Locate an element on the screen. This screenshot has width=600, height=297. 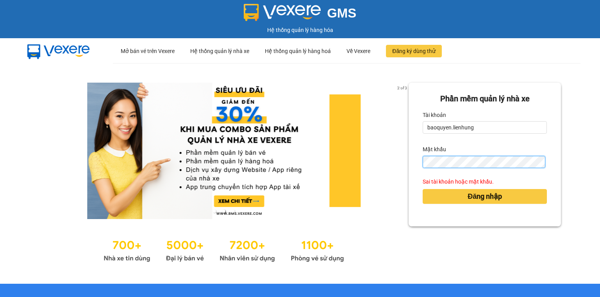
div: Phần mềm quản lý nhà xe is located at coordinates (484, 99).